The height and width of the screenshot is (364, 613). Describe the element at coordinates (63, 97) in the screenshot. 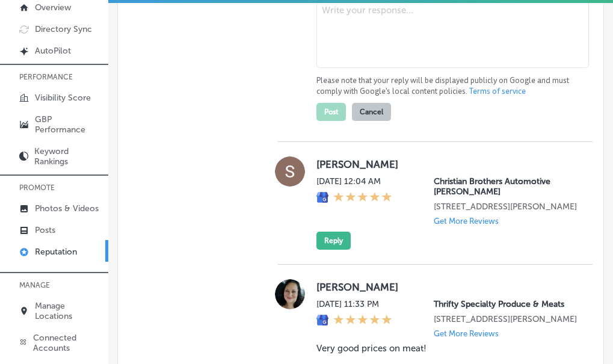

I see `p: Visibility Score` at that location.